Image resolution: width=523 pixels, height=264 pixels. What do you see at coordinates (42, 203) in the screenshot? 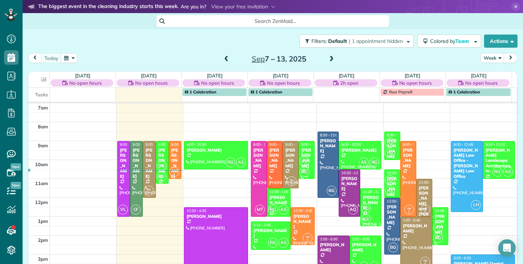
I see `span: 12pm` at bounding box center [42, 203].